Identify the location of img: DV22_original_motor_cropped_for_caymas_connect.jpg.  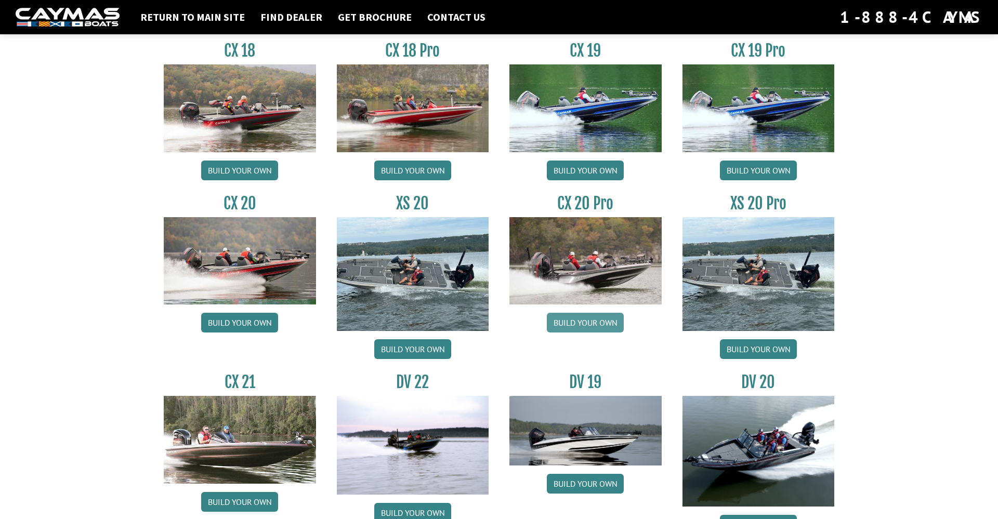
(413, 446).